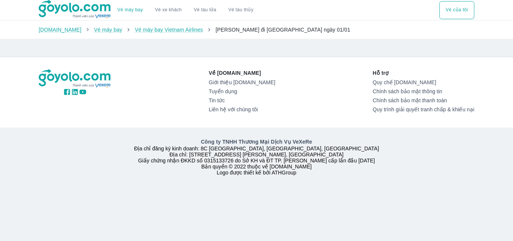  What do you see at coordinates (205, 10) in the screenshot?
I see `a: Vé tàu lửa` at bounding box center [205, 10].